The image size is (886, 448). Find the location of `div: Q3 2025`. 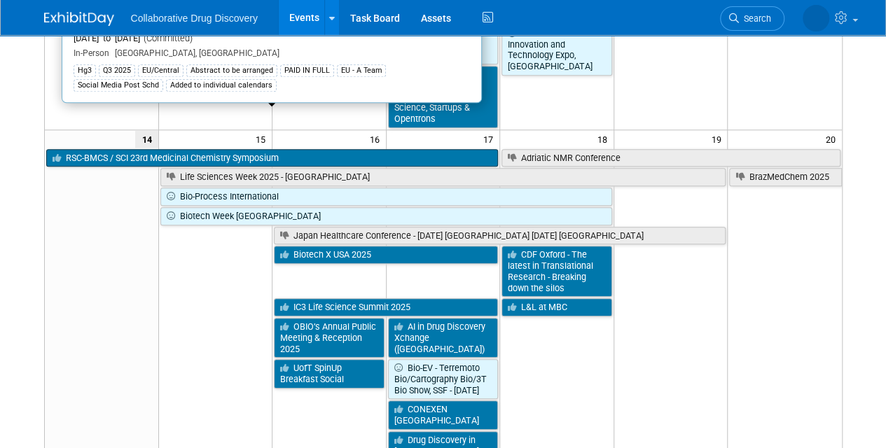

div: Q3 2025 is located at coordinates (117, 71).